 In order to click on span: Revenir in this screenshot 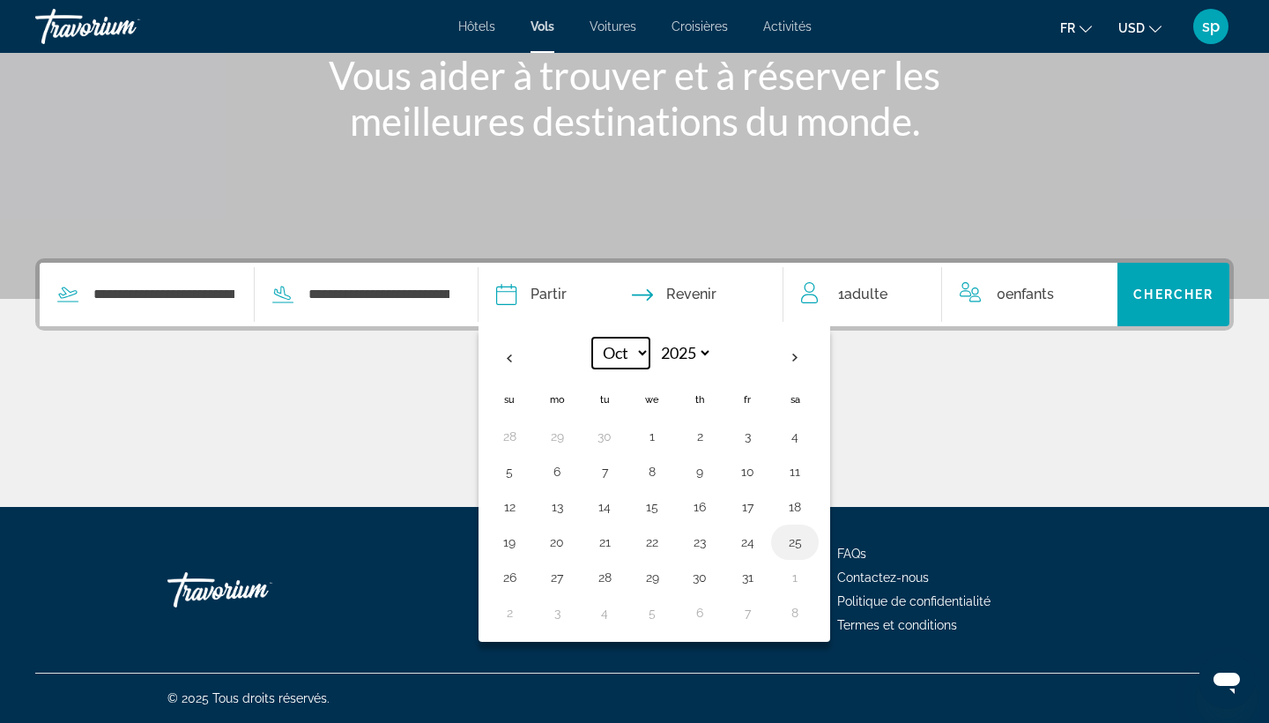, I will do `click(691, 294)`.